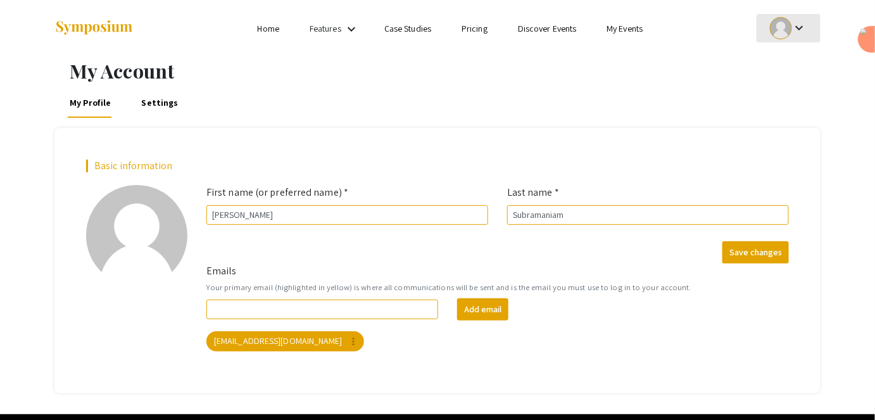 Image resolution: width=875 pixels, height=420 pixels. Describe the element at coordinates (160, 103) in the screenshot. I see `a: Settings` at that location.